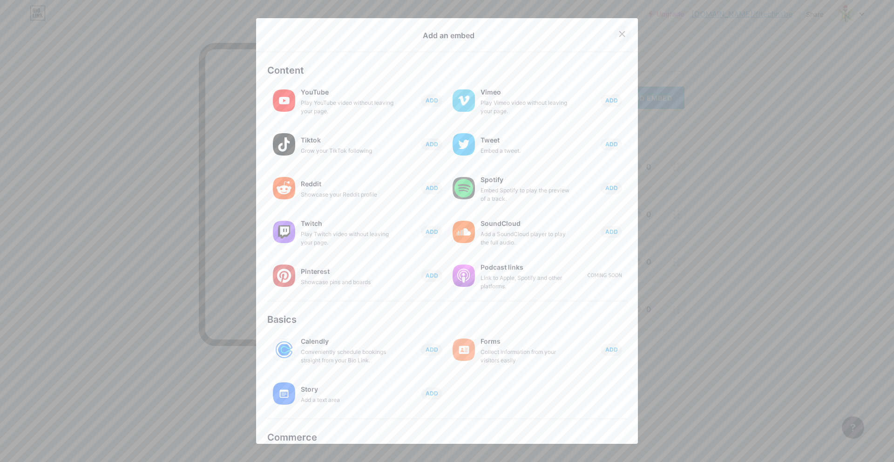 This screenshot has width=894, height=462. I want to click on img: forms, so click(464, 350).